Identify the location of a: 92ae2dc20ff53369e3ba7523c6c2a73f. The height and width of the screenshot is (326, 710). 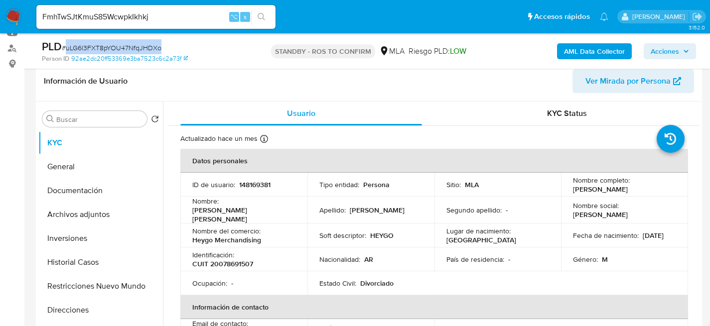
(130, 59).